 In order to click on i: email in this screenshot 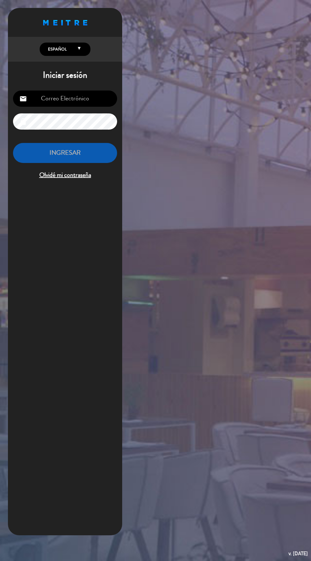, I will do `click(23, 99)`.